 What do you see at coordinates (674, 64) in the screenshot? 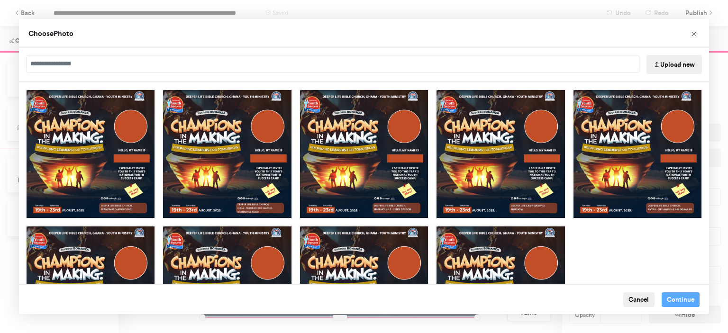
I see `button: Upload new` at bounding box center [674, 64].